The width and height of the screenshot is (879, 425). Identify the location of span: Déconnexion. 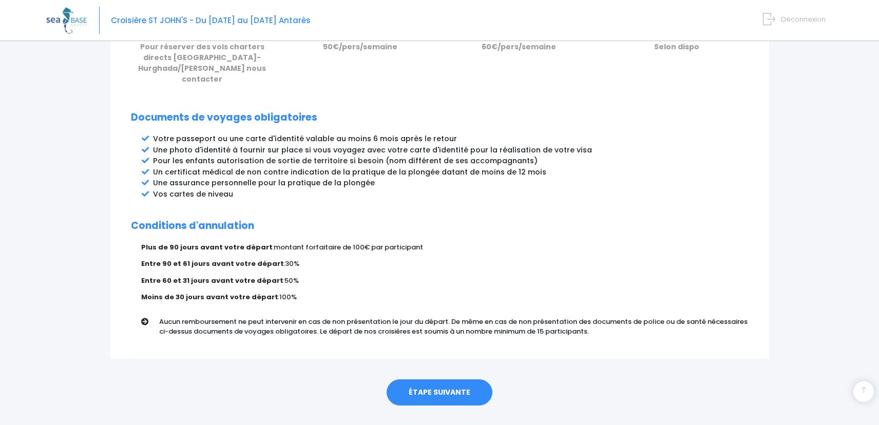
(803, 19).